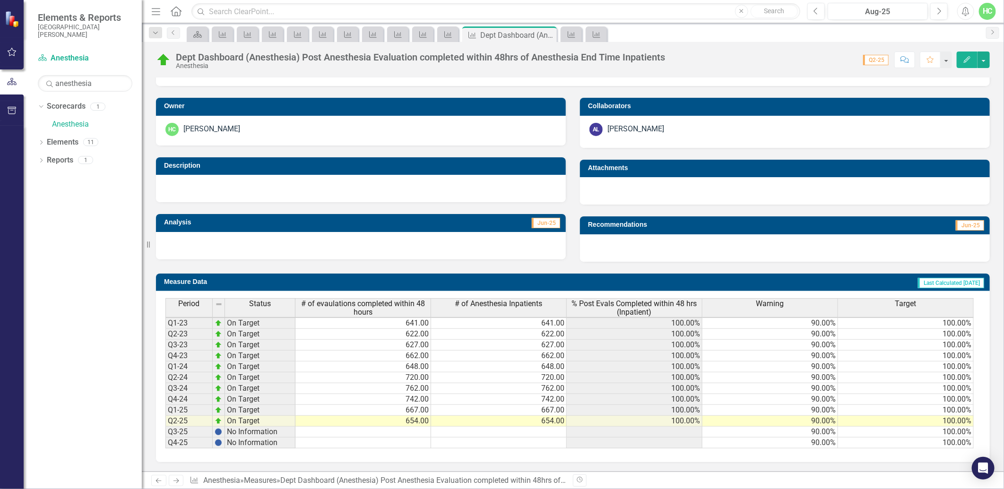 The height and width of the screenshot is (489, 1004). I want to click on h3: Owner, so click(362, 106).